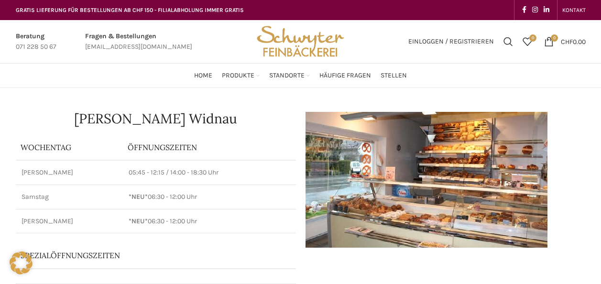 The image size is (601, 284). Describe the element at coordinates (393, 76) in the screenshot. I see `span: Stellen` at that location.